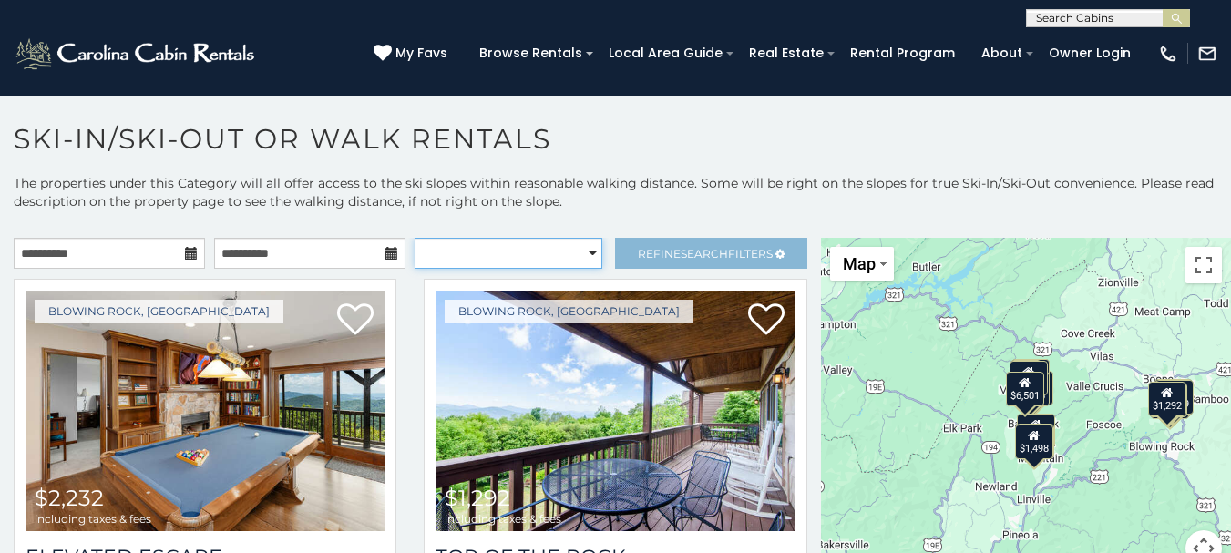  I want to click on div: $2,232, so click(1168, 399).